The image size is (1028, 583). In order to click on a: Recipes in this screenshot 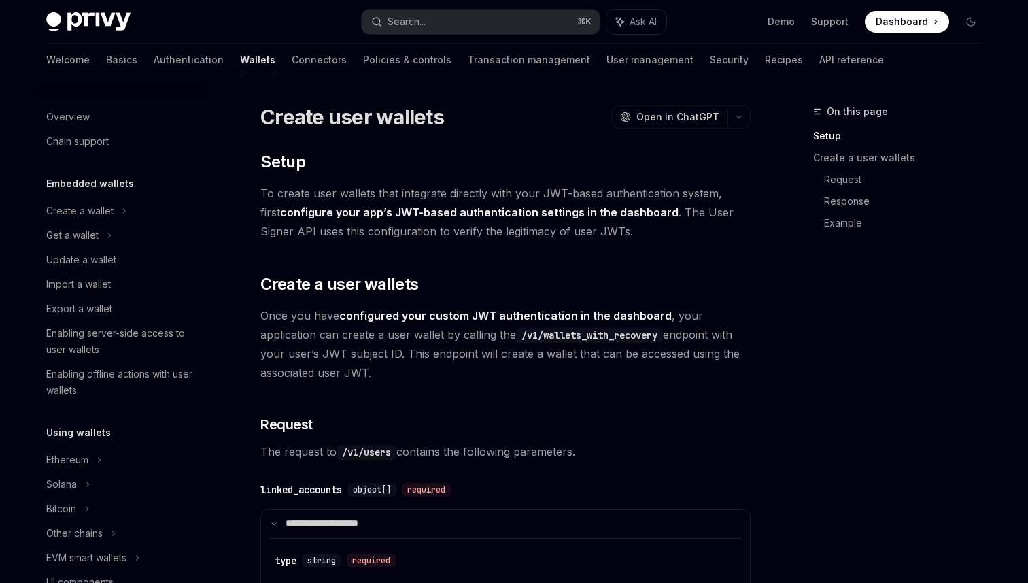, I will do `click(784, 60)`.